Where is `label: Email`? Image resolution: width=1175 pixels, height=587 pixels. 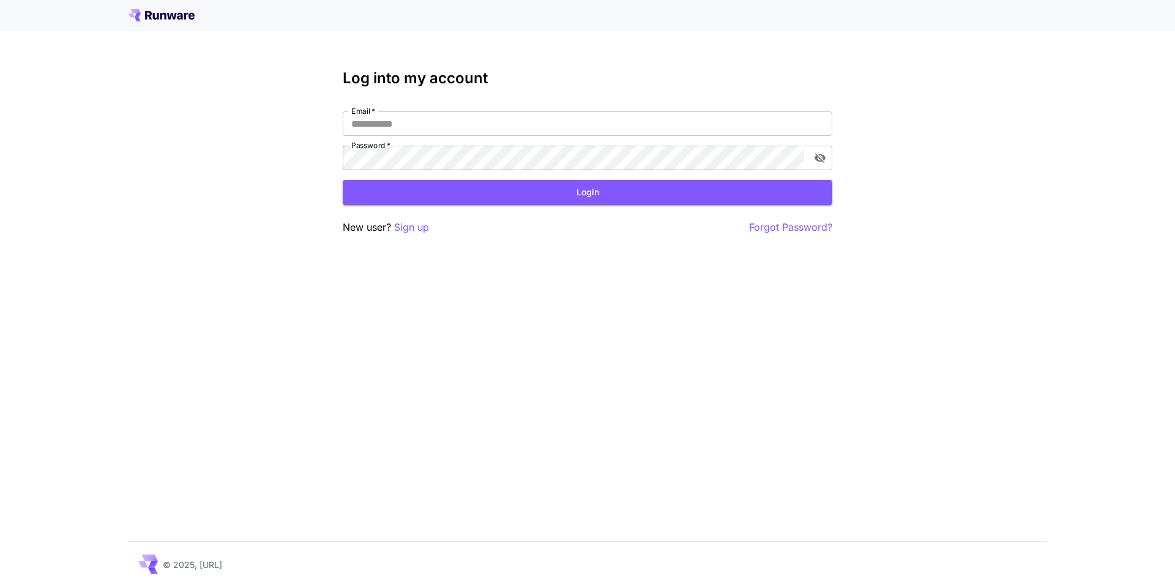 label: Email is located at coordinates (363, 111).